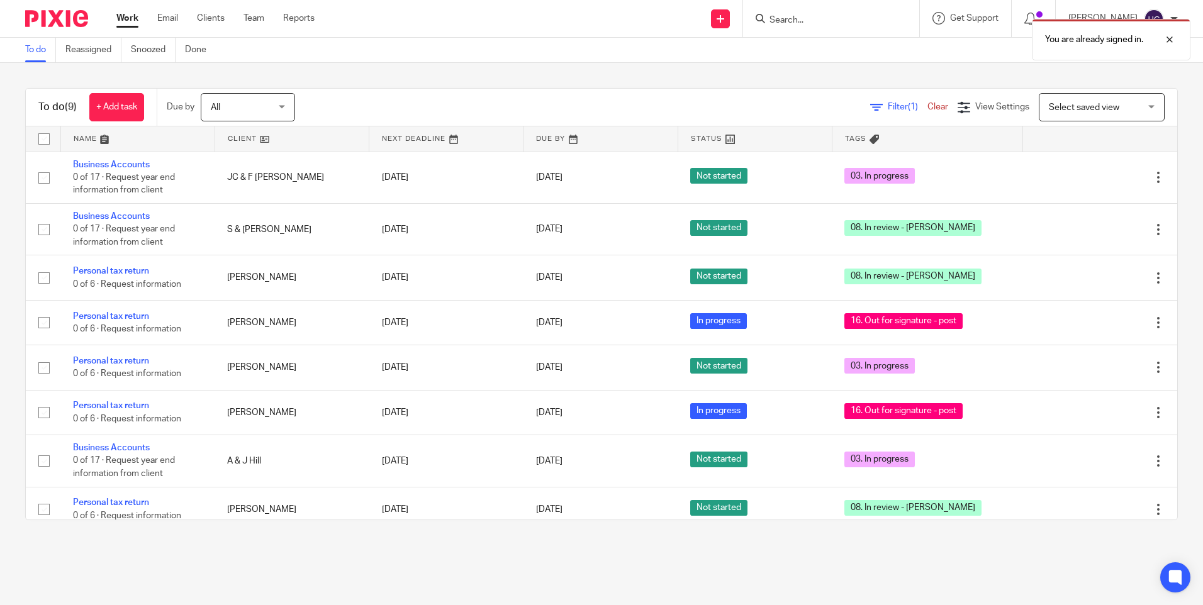 This screenshot has height=605, width=1203. I want to click on a: + Add task, so click(116, 107).